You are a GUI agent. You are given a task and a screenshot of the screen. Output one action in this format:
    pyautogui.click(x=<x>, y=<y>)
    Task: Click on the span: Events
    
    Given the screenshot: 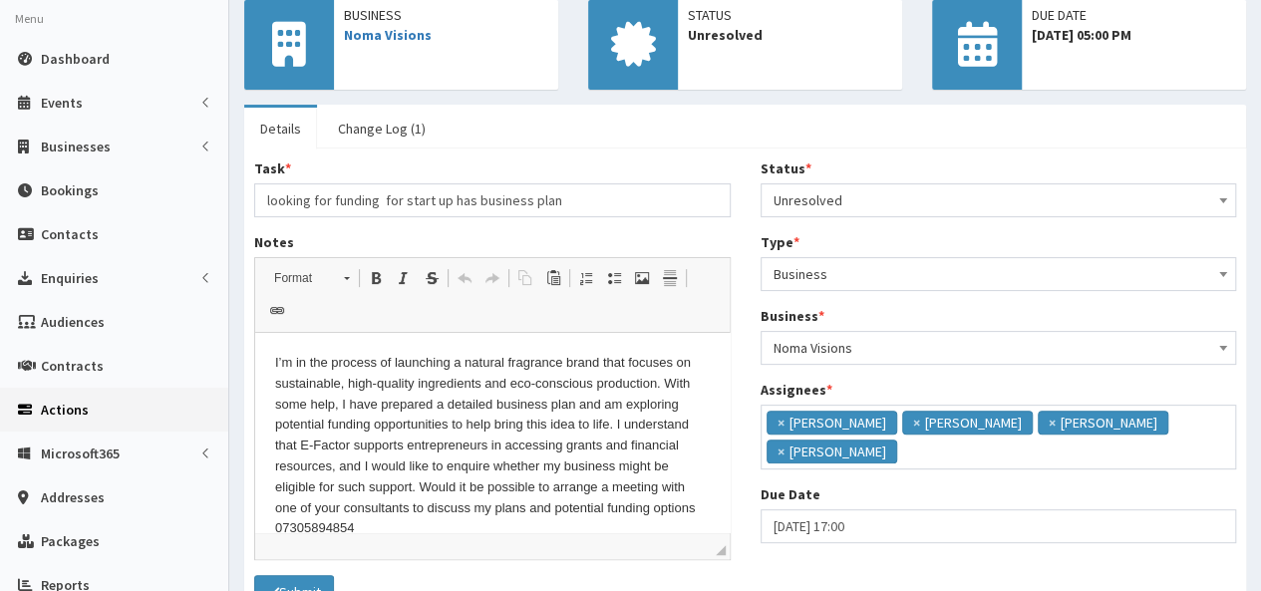 What is the action you would take?
    pyautogui.click(x=62, y=103)
    